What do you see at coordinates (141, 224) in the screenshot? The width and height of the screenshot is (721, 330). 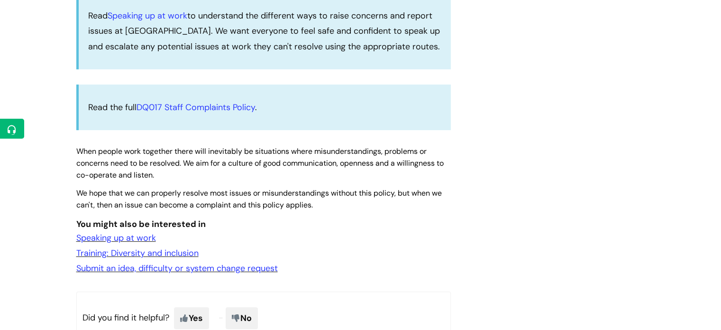 I see `span: You might also be interested in` at bounding box center [141, 224].